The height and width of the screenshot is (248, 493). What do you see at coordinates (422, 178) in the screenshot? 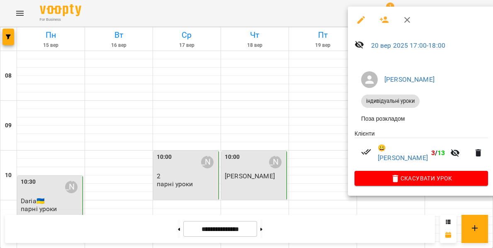
I see `button: Скасувати Урок` at bounding box center [422, 178].